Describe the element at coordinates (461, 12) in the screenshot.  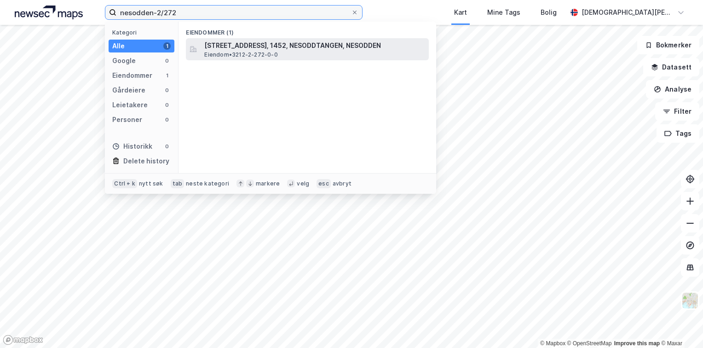
I see `div: Kart` at that location.